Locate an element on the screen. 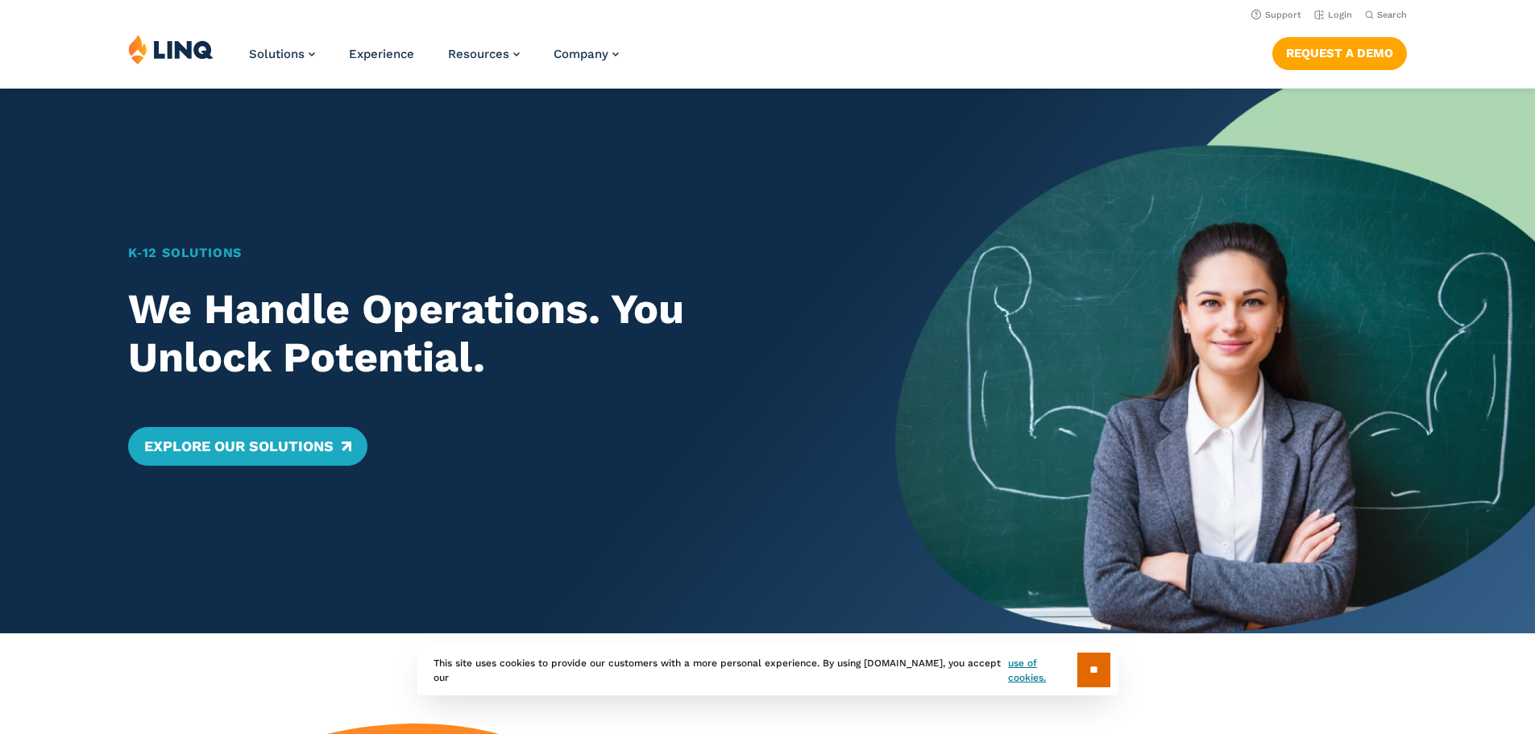 The image size is (1535, 734). span: Resources is located at coordinates (478, 54).